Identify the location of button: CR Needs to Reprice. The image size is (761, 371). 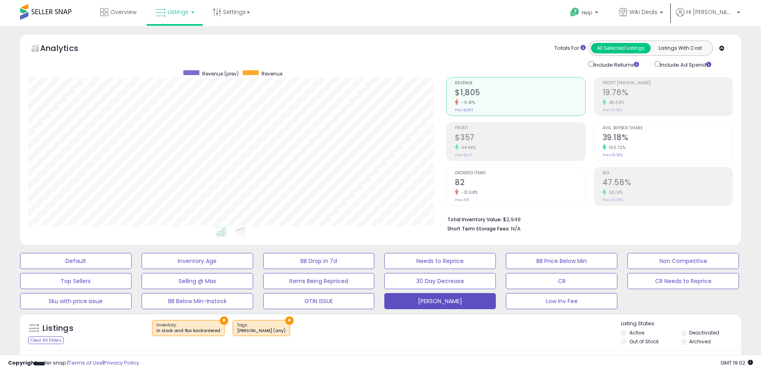
(683, 281).